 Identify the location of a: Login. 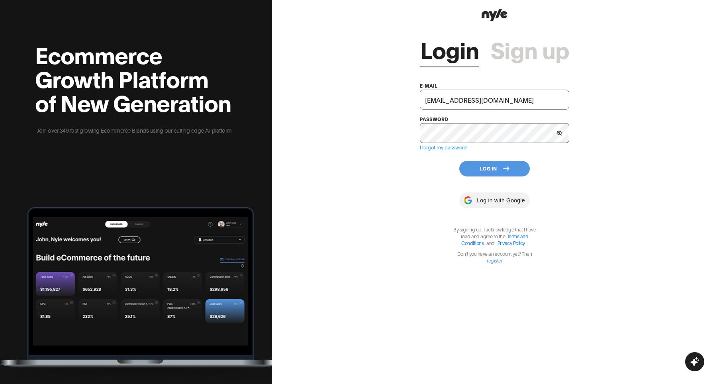
(450, 49).